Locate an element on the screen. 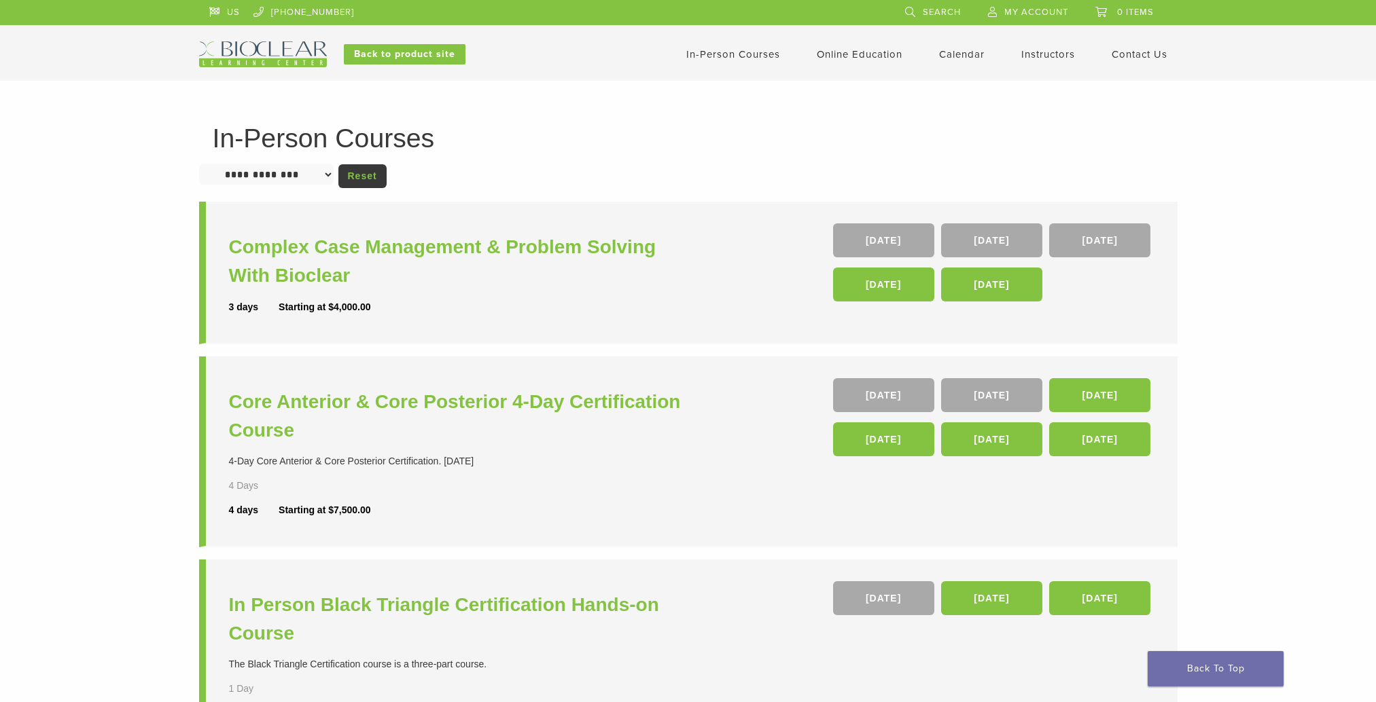  h3: Core Anterior & Core Posterior 4-Day Certification Course is located at coordinates (460, 416).